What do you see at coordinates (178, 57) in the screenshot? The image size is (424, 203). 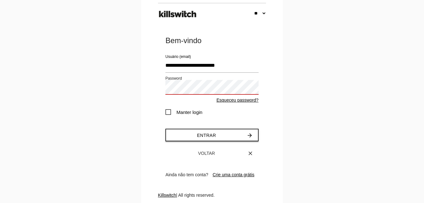 I see `label: Usuário (email)` at bounding box center [178, 57].